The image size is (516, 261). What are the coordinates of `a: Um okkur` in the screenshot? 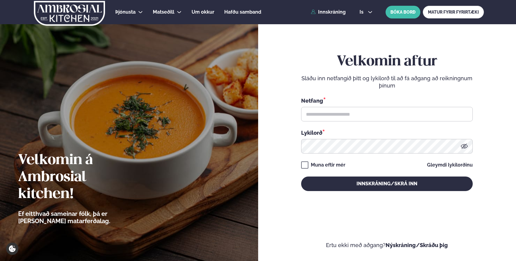 It's located at (203, 12).